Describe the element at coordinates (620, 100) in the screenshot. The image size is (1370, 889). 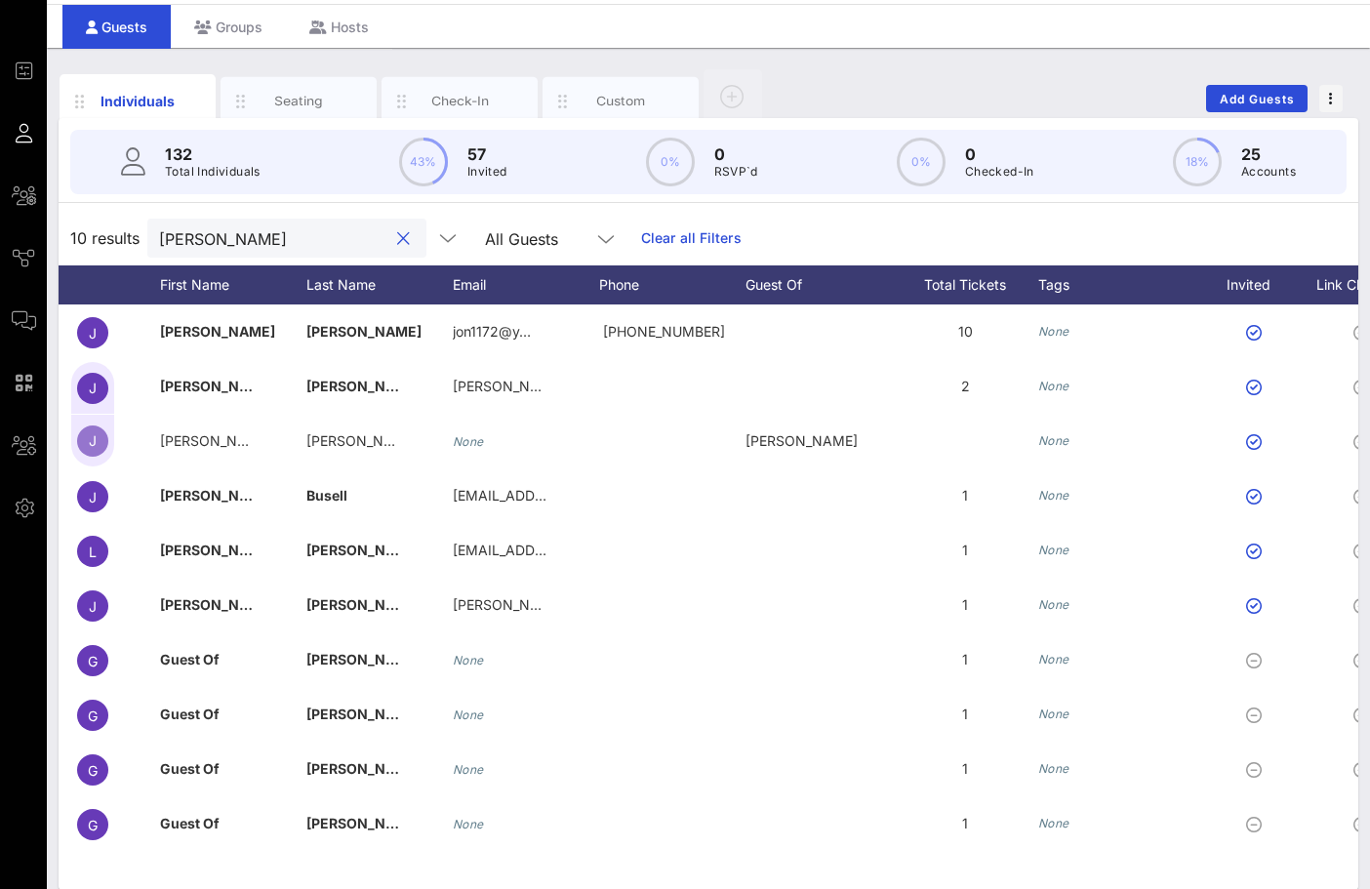
I see `div: Custom` at that location.